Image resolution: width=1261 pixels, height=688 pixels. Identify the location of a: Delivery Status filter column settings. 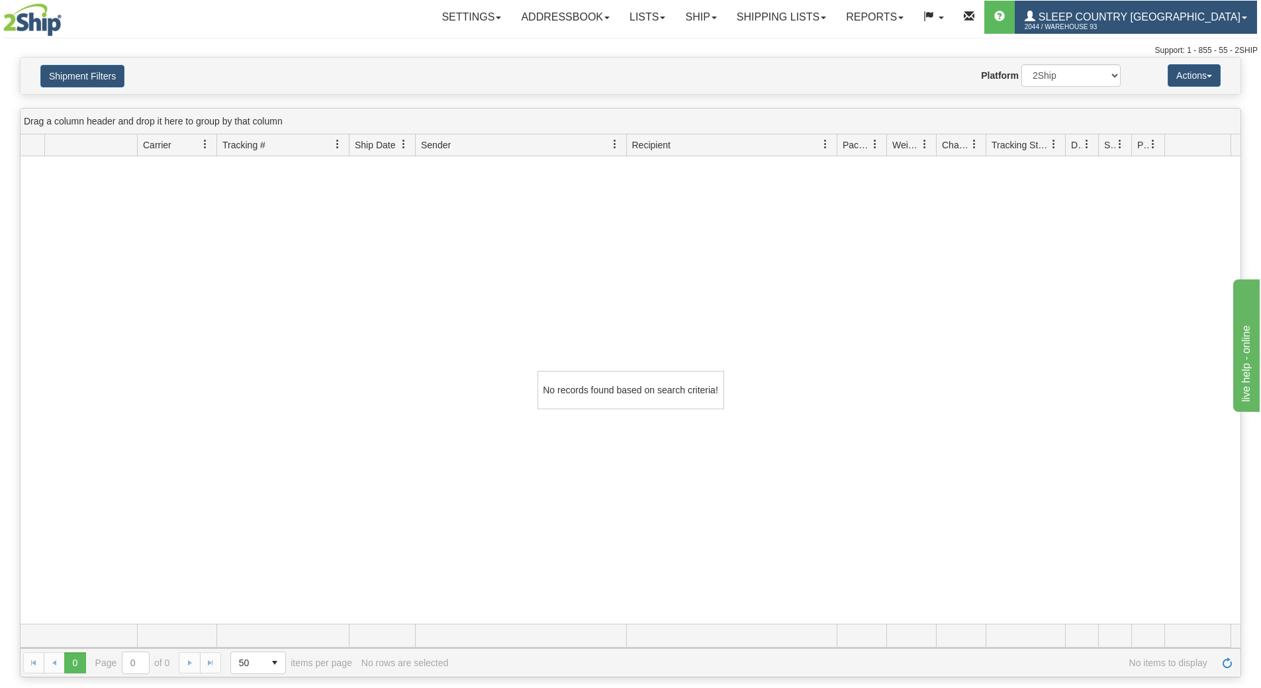
(1087, 144).